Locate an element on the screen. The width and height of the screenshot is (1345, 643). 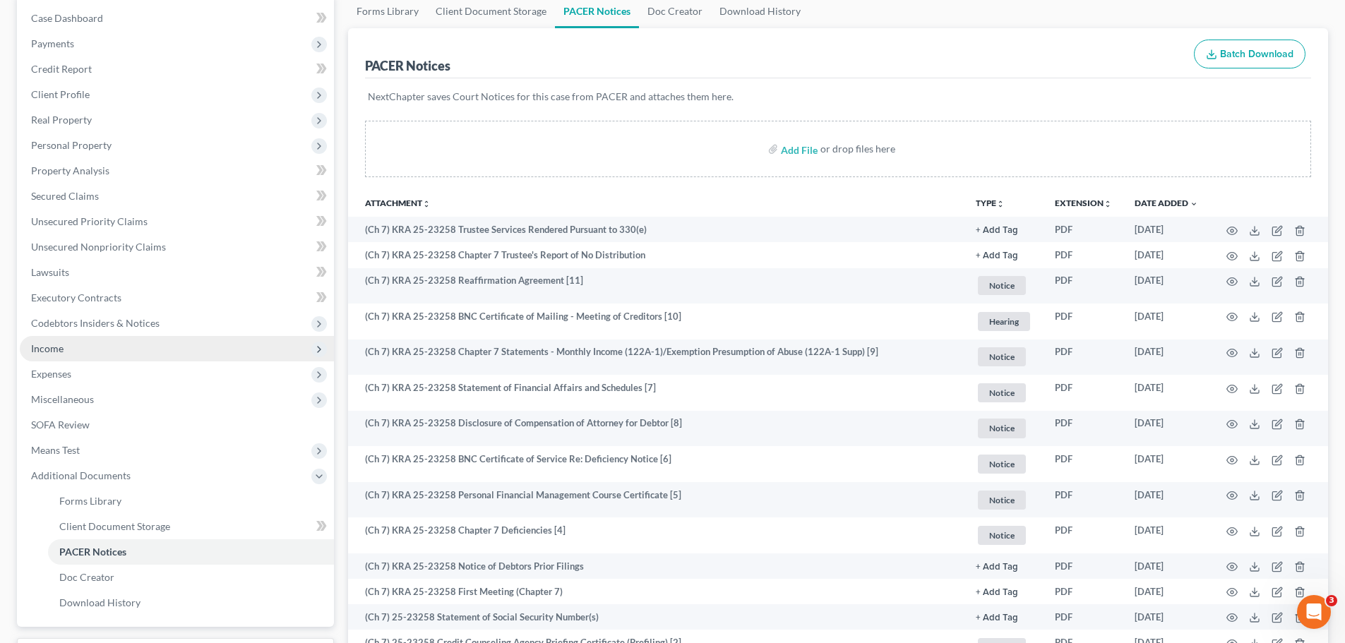
button: TYPEunfold_more is located at coordinates (990, 203).